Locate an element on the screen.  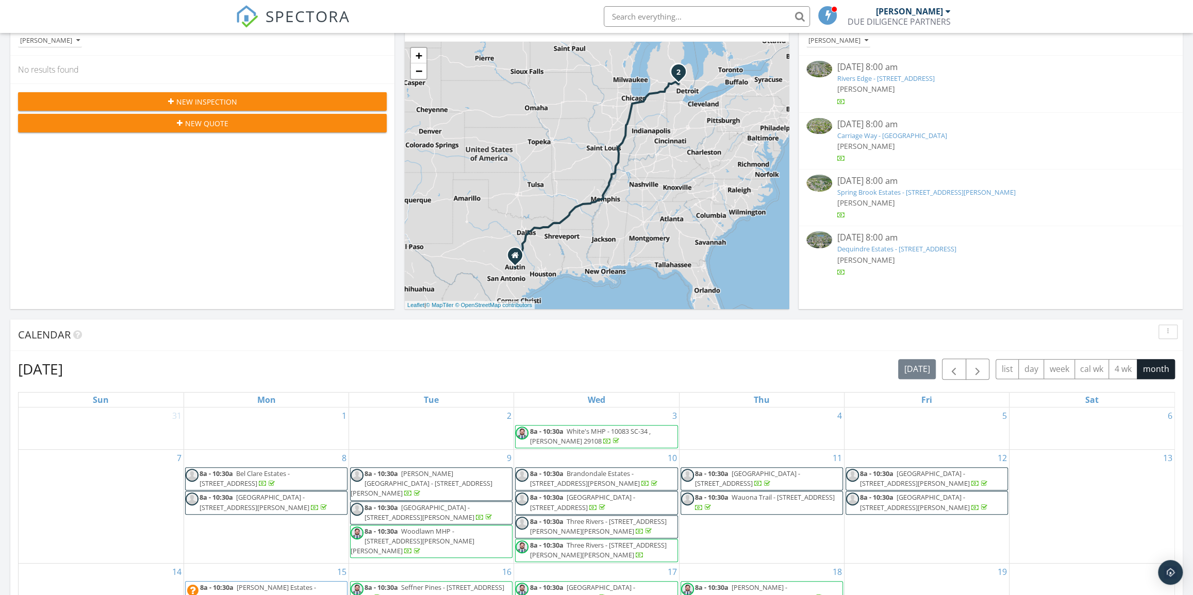
a: Go to September 15, 2025 is located at coordinates (342, 572).